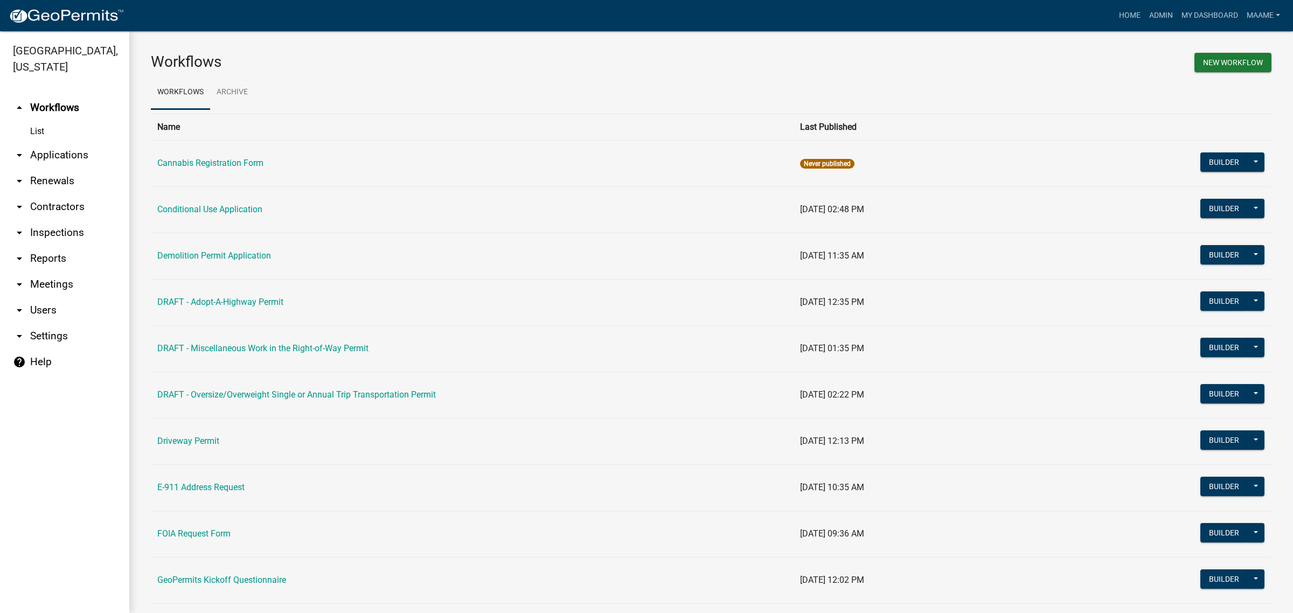 Image resolution: width=1293 pixels, height=613 pixels. What do you see at coordinates (1130, 16) in the screenshot?
I see `a: Home` at bounding box center [1130, 16].